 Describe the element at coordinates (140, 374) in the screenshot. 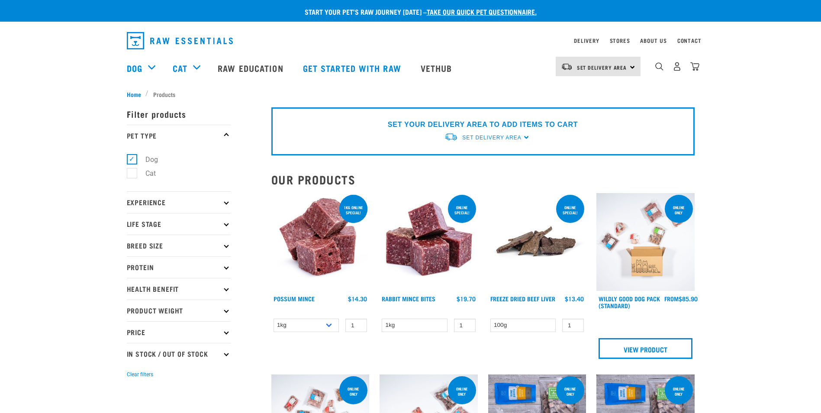

I see `button: Clear filters` at that location.